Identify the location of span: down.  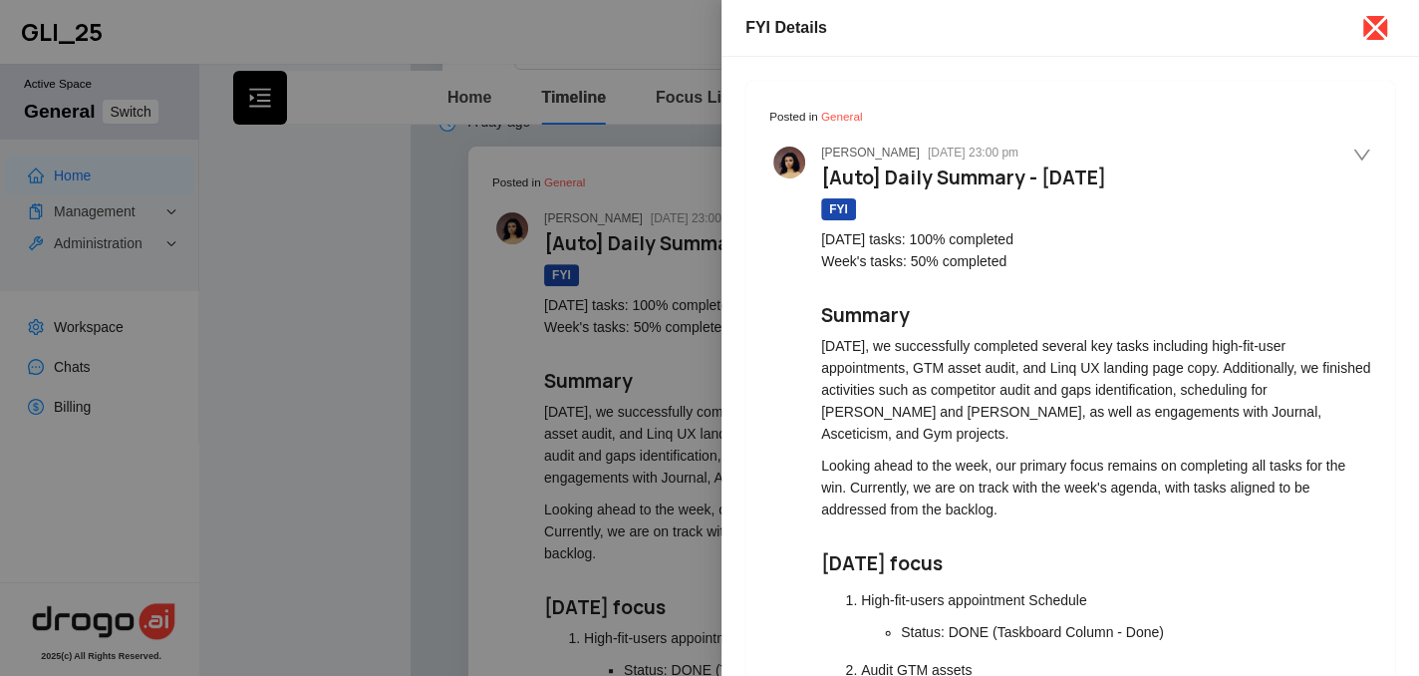
(1361, 154).